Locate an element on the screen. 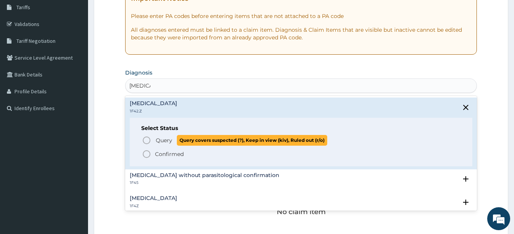 The height and width of the screenshot is (234, 514). p: 1F4Z is located at coordinates (154, 206).